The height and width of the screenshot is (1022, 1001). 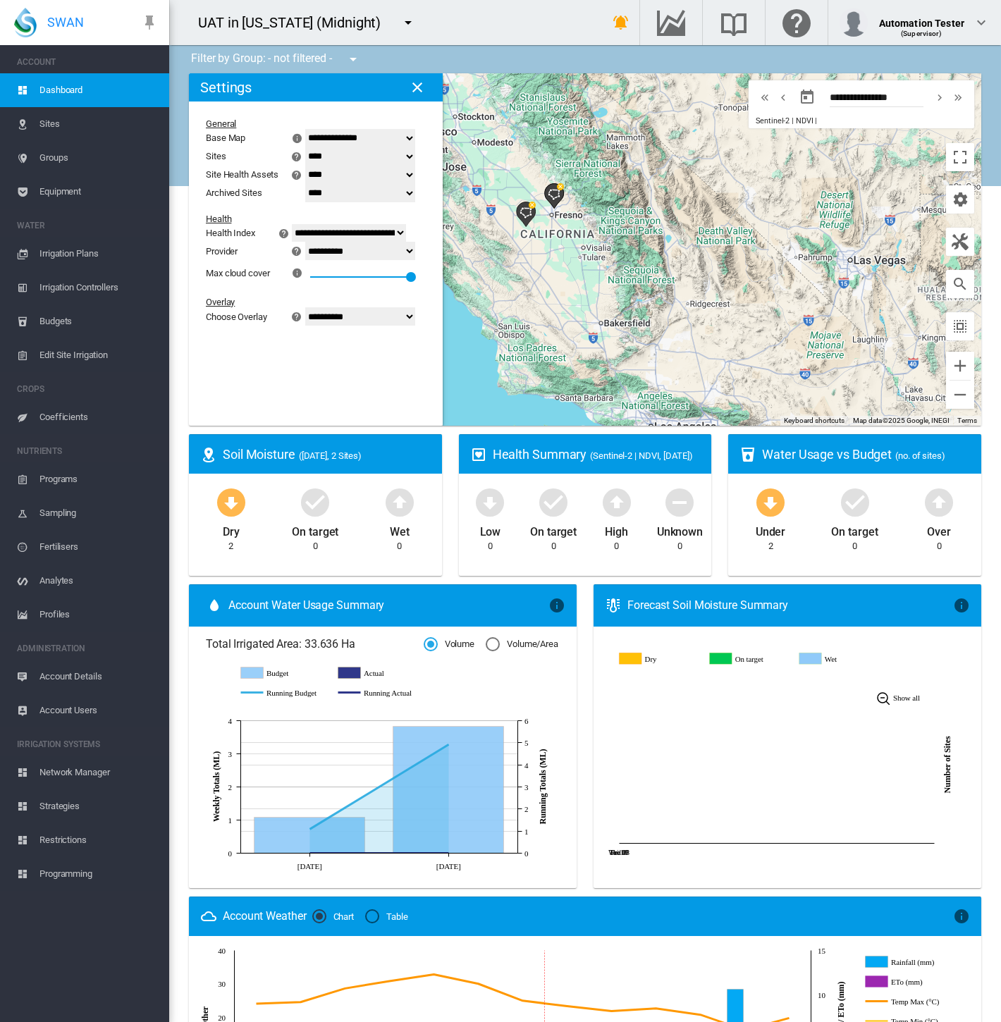 What do you see at coordinates (527, 721) in the screenshot?
I see `tspan: 6` at bounding box center [527, 721].